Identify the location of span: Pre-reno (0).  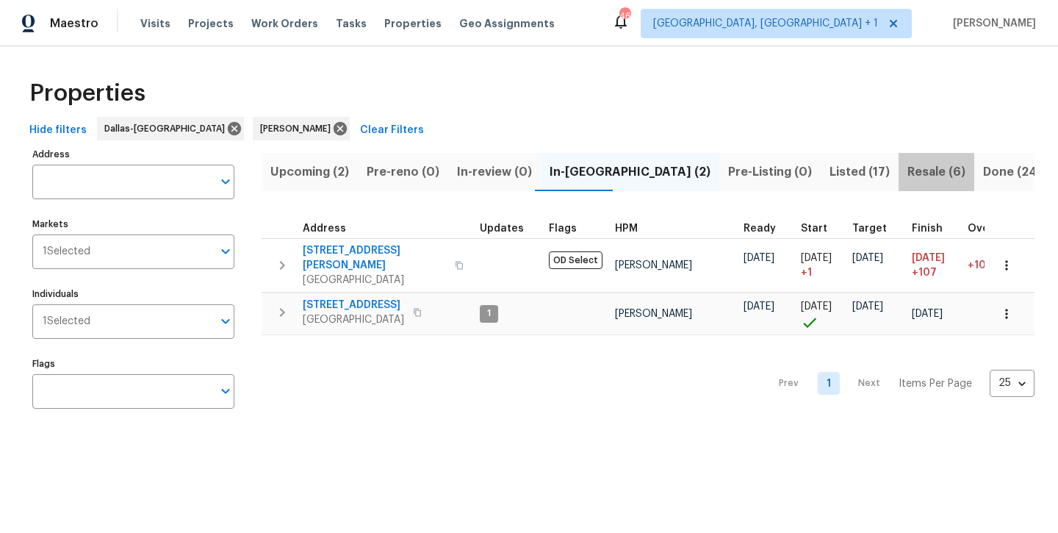
(403, 172).